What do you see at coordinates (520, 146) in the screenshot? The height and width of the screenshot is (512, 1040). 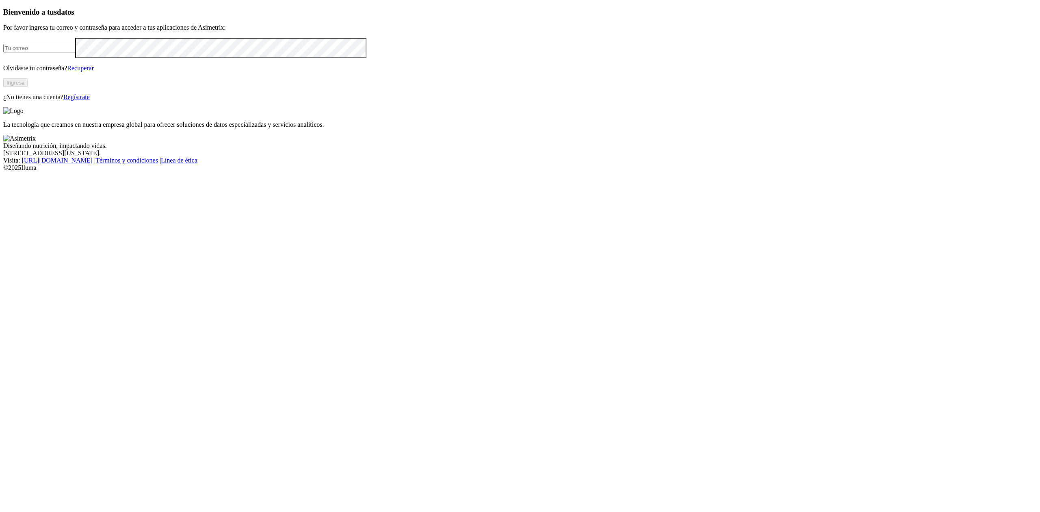 I see `div: Diseñando nutrición, impactando vidas.` at bounding box center [520, 146].